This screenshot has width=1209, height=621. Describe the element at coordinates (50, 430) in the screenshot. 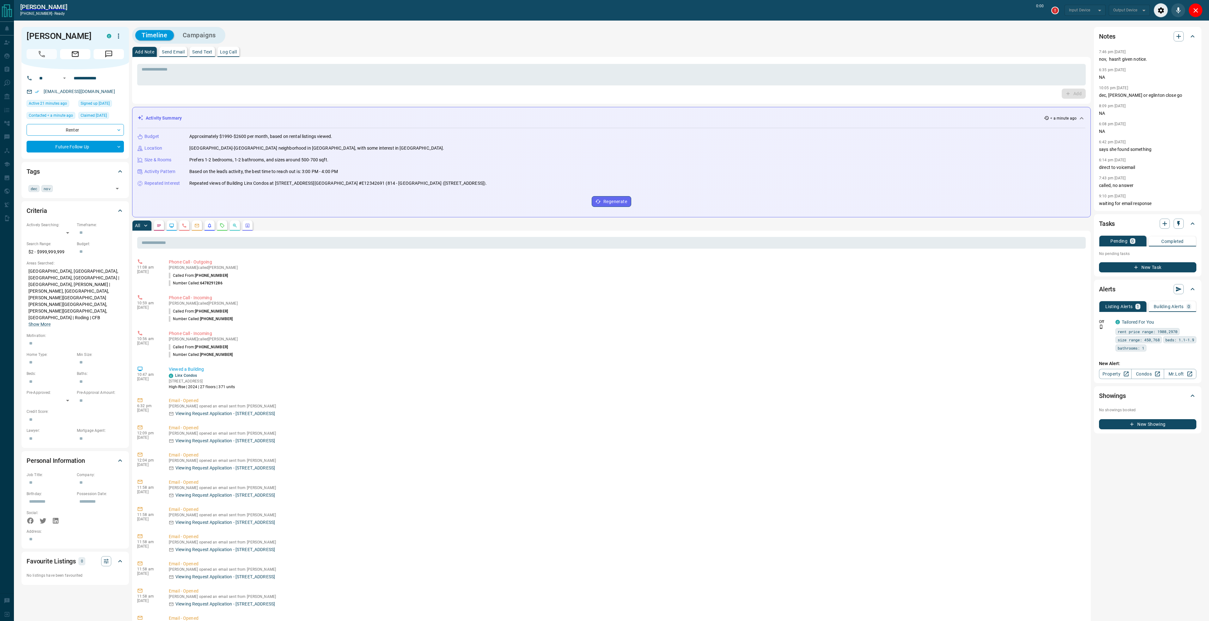

I see `p: Lawyer:` at that location.